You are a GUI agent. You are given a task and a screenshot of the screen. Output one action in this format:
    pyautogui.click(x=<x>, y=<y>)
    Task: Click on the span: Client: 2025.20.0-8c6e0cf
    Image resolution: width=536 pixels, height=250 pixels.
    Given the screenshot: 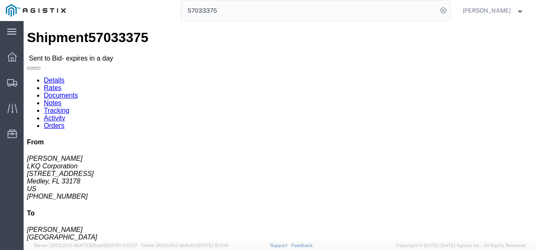 What is the action you would take?
    pyautogui.click(x=185, y=246)
    